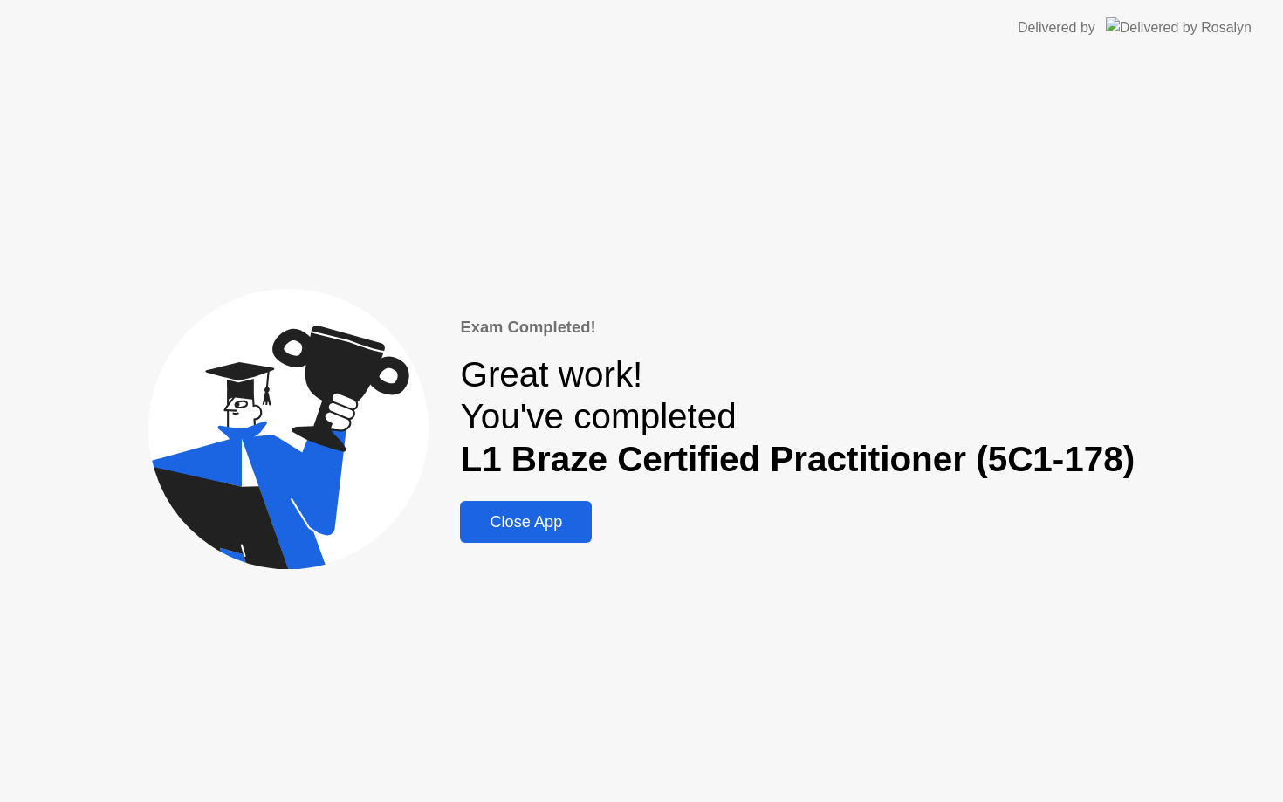 This screenshot has height=802, width=1283. Describe the element at coordinates (1179, 27) in the screenshot. I see `img: Delivered by Rosalyn` at that location.